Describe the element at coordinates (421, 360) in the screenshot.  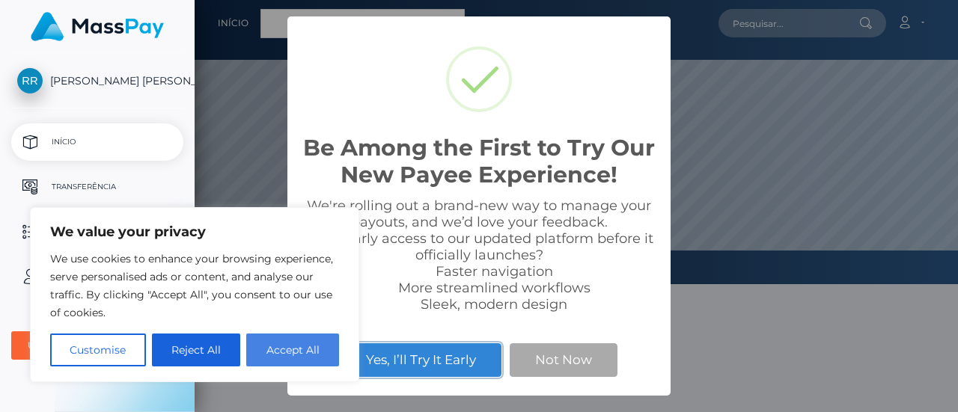
I see `button: Yes, I’ll Try It Early` at that location.